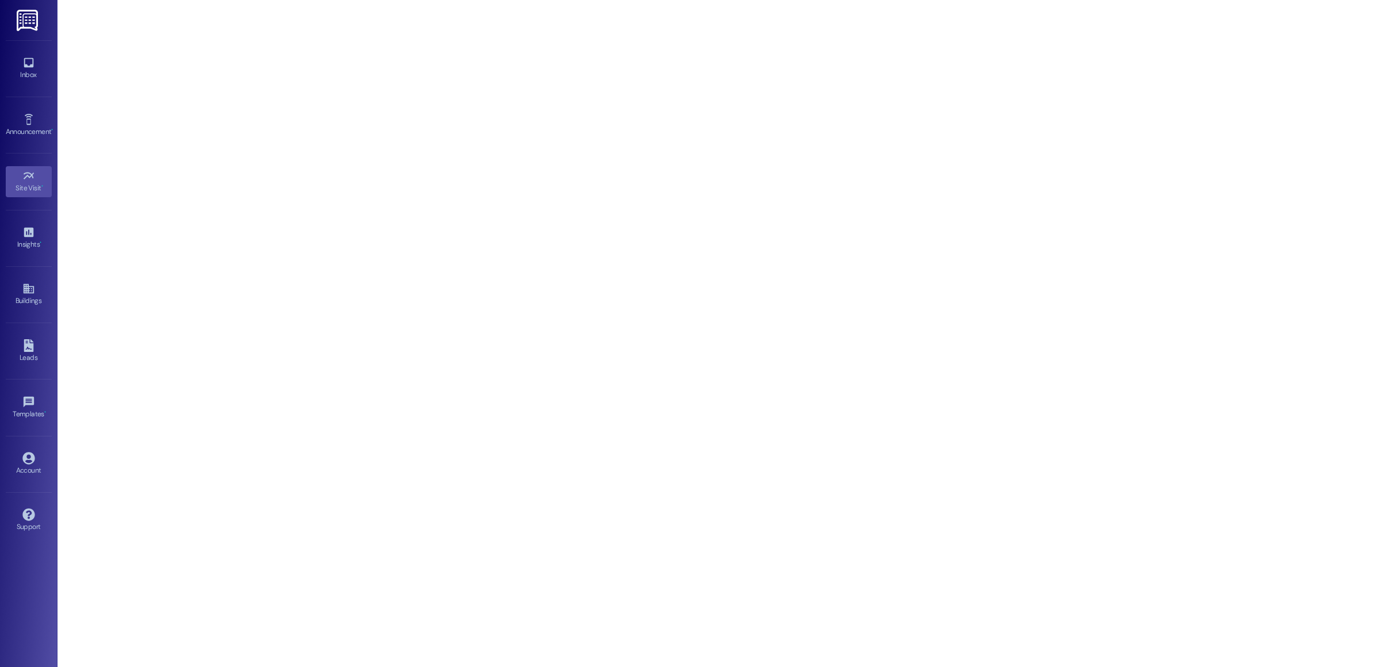 This screenshot has width=1380, height=667. I want to click on a: Leads, so click(29, 351).